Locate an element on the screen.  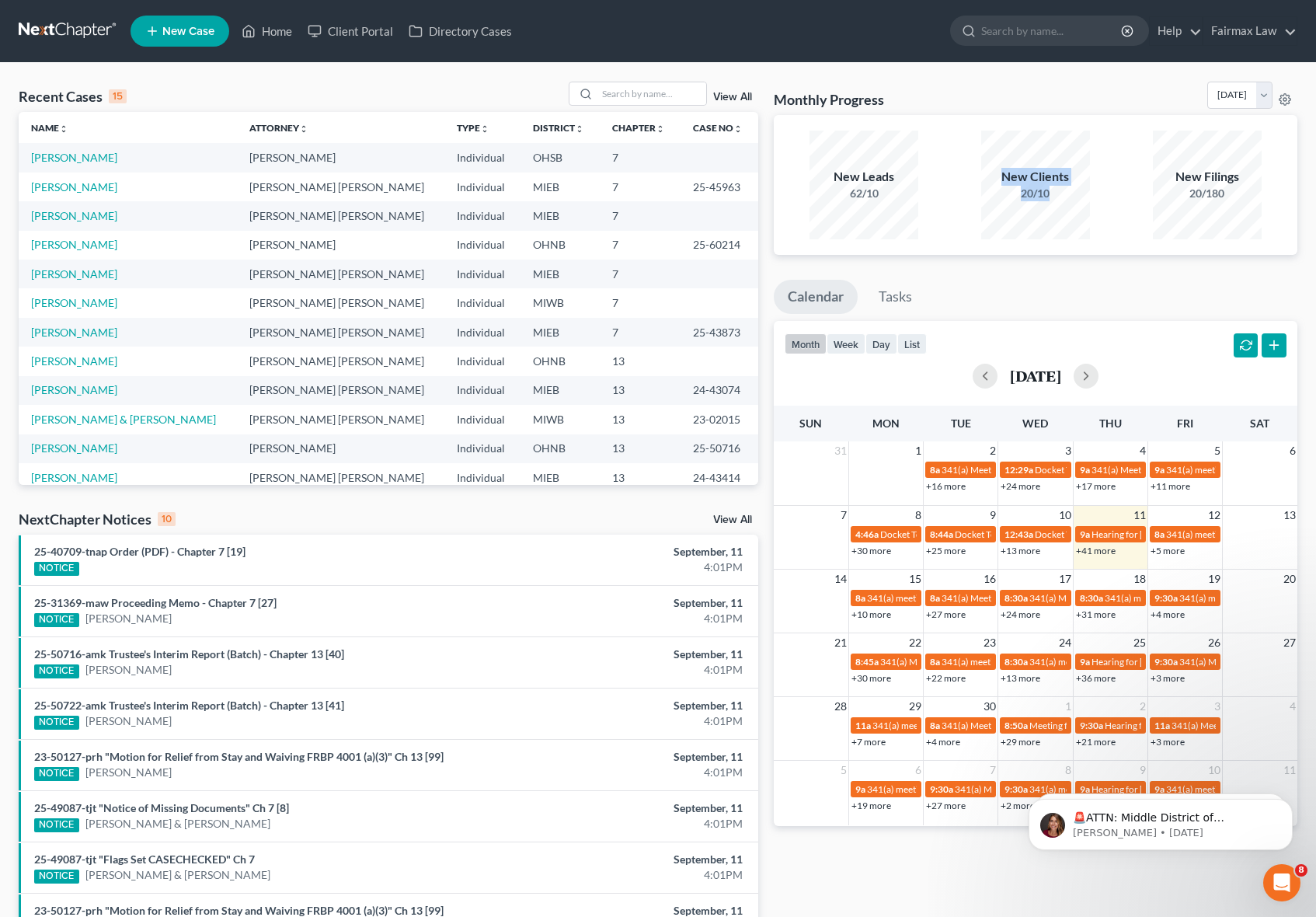
a: +41 more is located at coordinates (1096, 550).